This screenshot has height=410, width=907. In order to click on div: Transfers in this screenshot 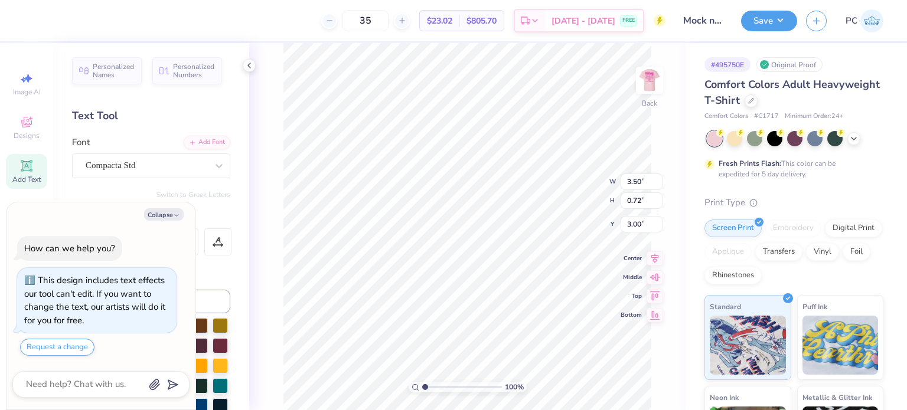, I will do `click(779, 252)`.